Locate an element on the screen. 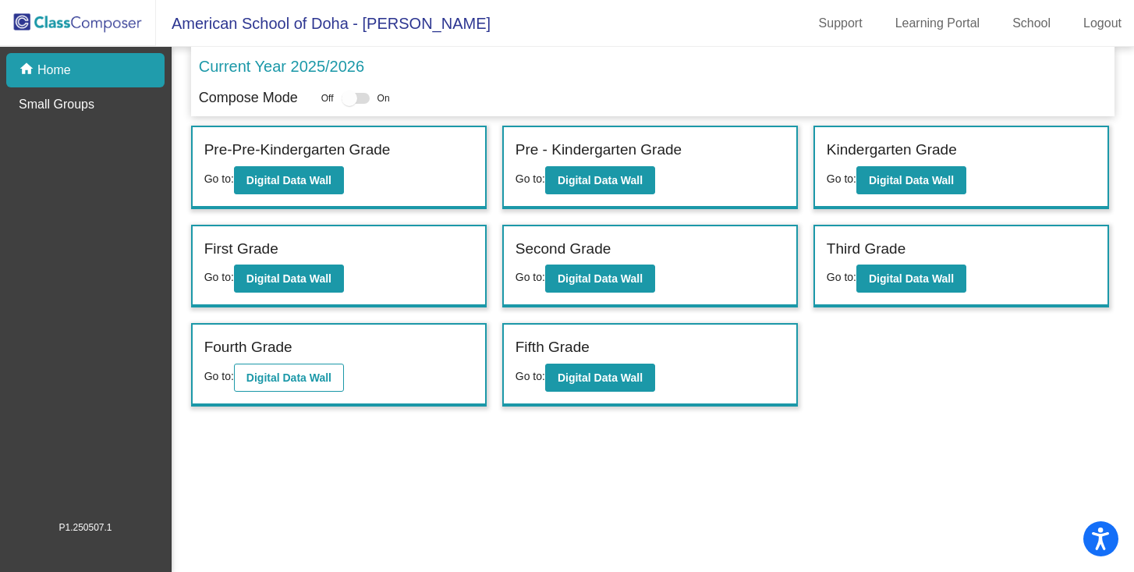 The width and height of the screenshot is (1134, 572). a: School is located at coordinates (1031, 23).